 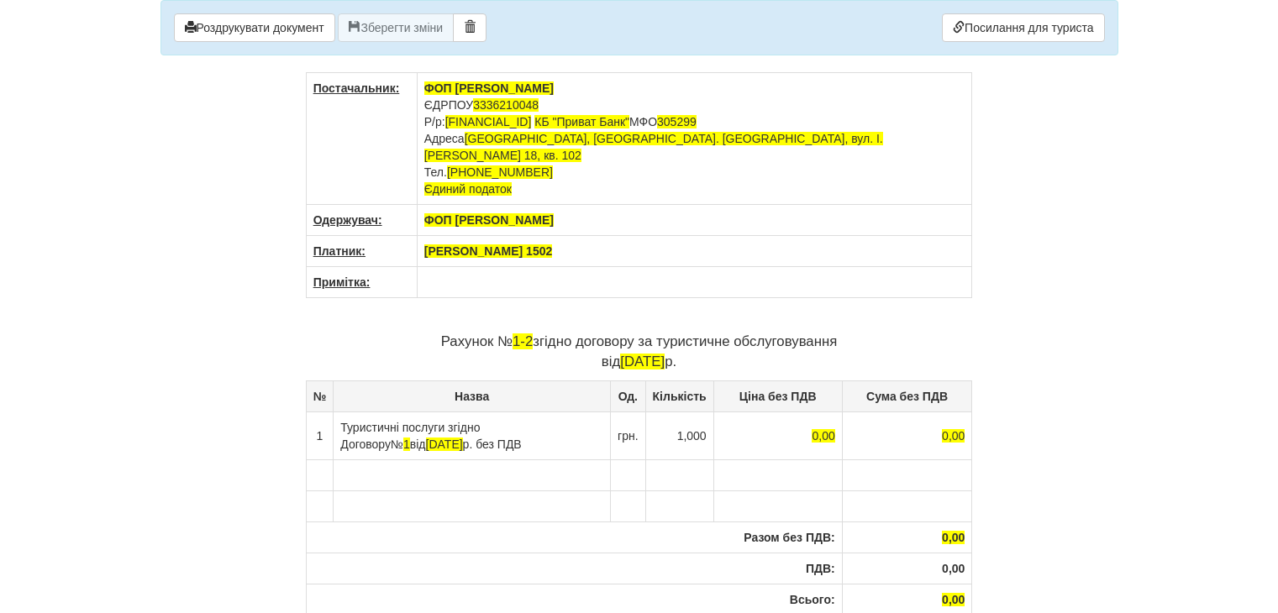 What do you see at coordinates (319, 396) in the screenshot?
I see `th: №` at bounding box center [319, 396].